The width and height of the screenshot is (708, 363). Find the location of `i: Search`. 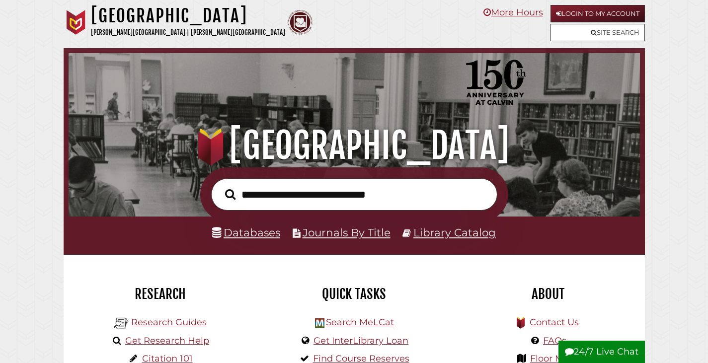

i: Search is located at coordinates (230, 194).